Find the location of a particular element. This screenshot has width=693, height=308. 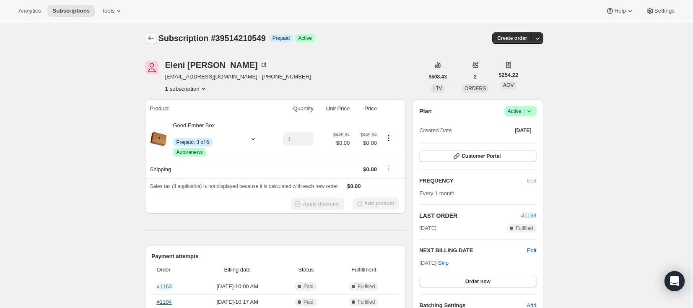

th: Product is located at coordinates (208, 109).